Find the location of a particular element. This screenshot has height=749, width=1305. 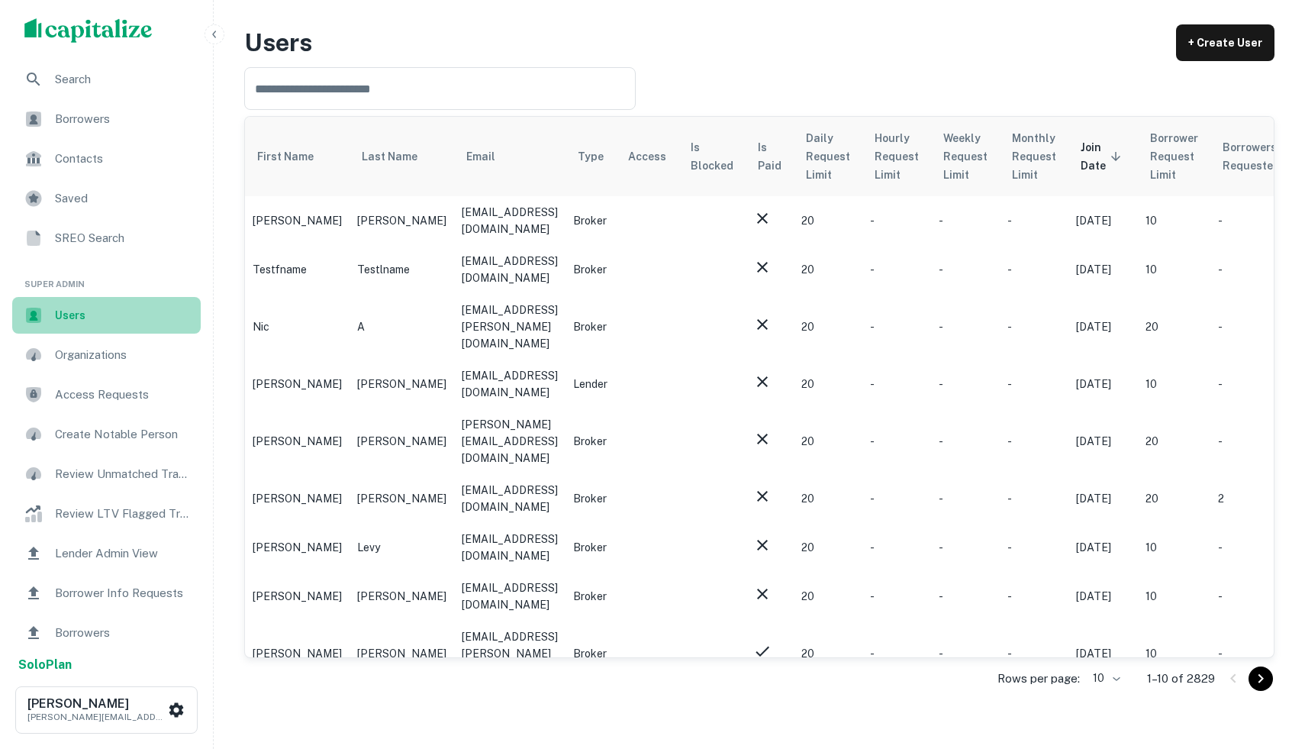

th: Monthly Request Limit is located at coordinates (1034, 156).